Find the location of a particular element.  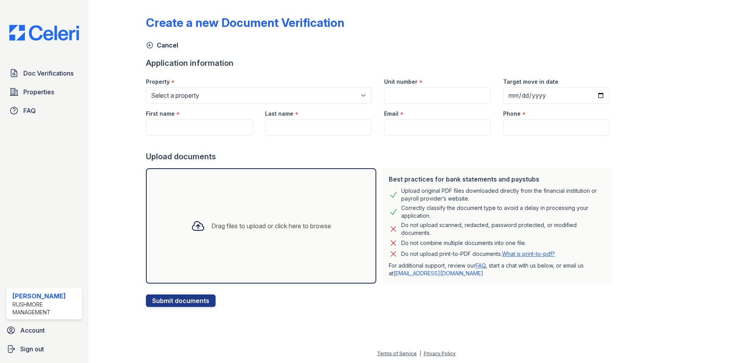

div: Upload documents is located at coordinates (381, 156).